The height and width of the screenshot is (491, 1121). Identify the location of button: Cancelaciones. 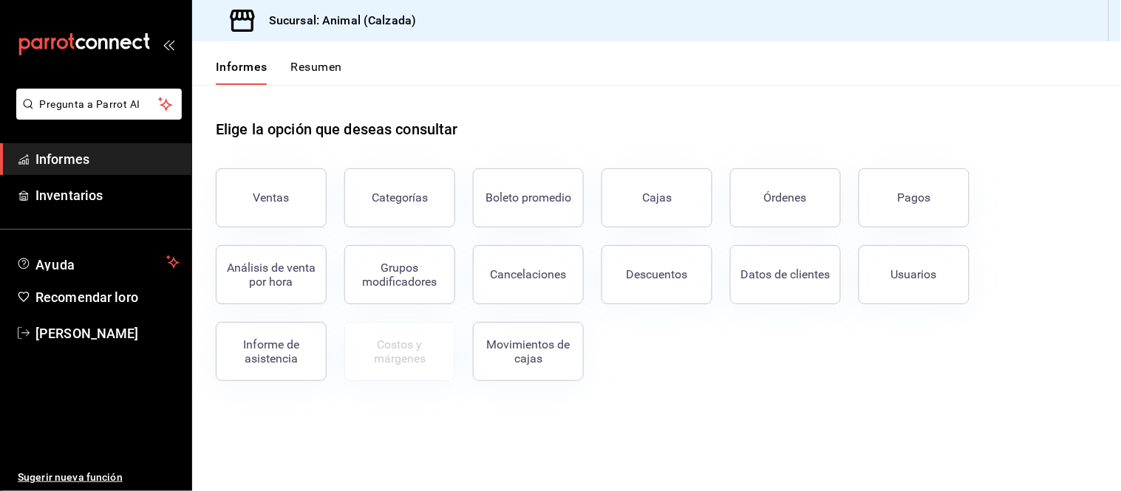
(528, 275).